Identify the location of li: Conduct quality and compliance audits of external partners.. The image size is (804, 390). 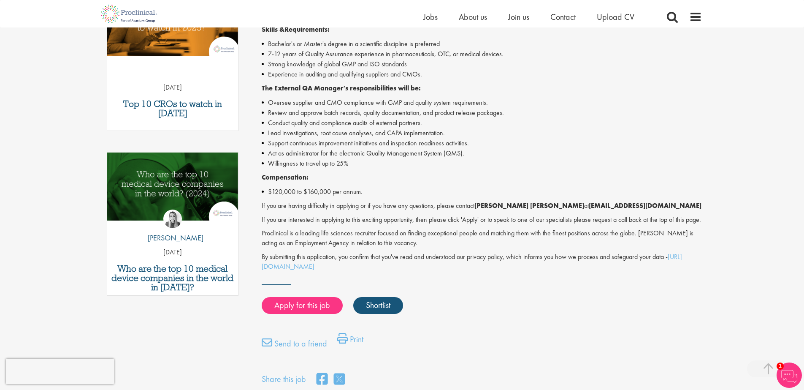
(482, 123).